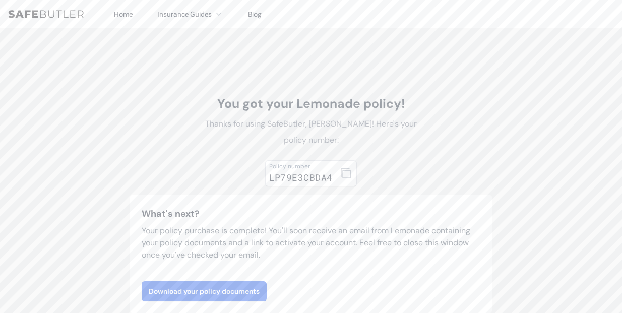  Describe the element at coordinates (46, 14) in the screenshot. I see `img: SafeButler Text Logo` at that location.